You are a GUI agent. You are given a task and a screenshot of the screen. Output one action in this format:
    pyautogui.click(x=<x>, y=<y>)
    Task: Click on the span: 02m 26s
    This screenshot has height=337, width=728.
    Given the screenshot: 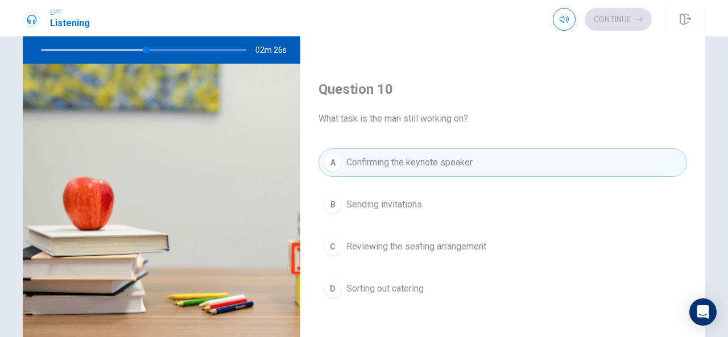 What is the action you would take?
    pyautogui.click(x=275, y=50)
    